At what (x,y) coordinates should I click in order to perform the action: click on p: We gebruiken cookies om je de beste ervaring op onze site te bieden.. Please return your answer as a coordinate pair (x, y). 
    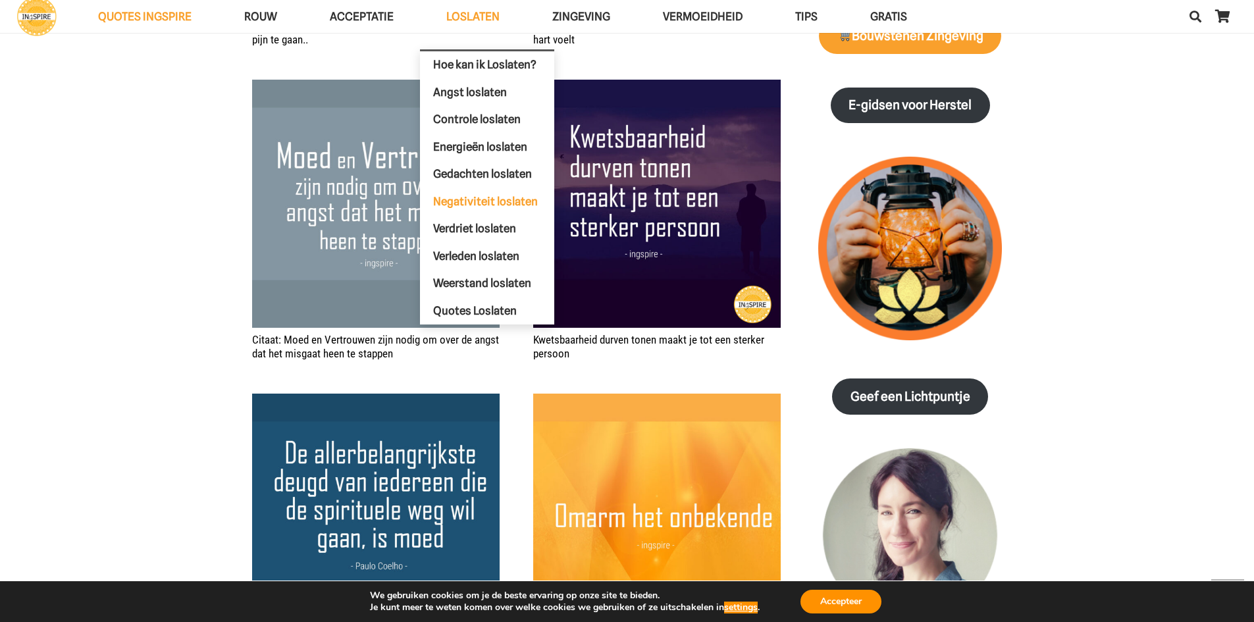
    Looking at the image, I should click on (565, 596).